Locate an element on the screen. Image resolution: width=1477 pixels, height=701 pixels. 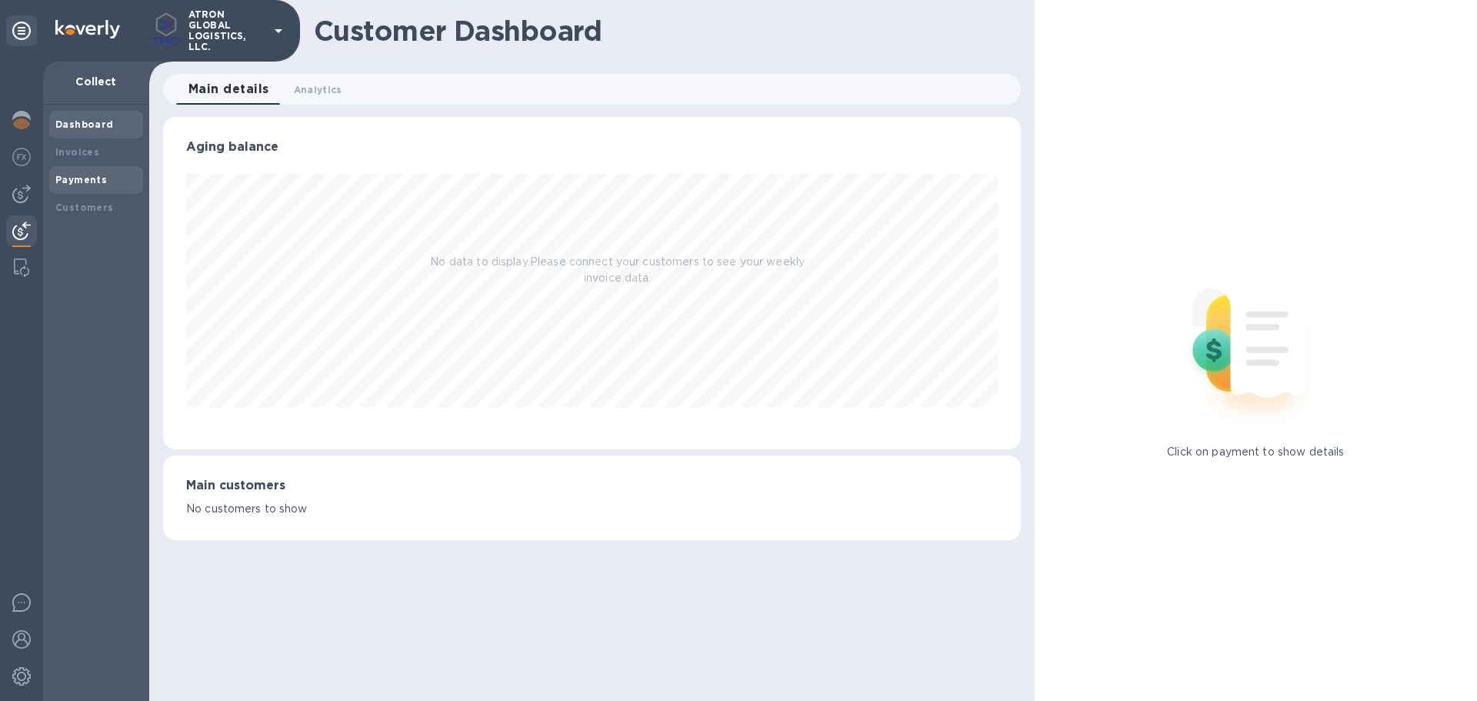
b: Invoices is located at coordinates (77, 152).